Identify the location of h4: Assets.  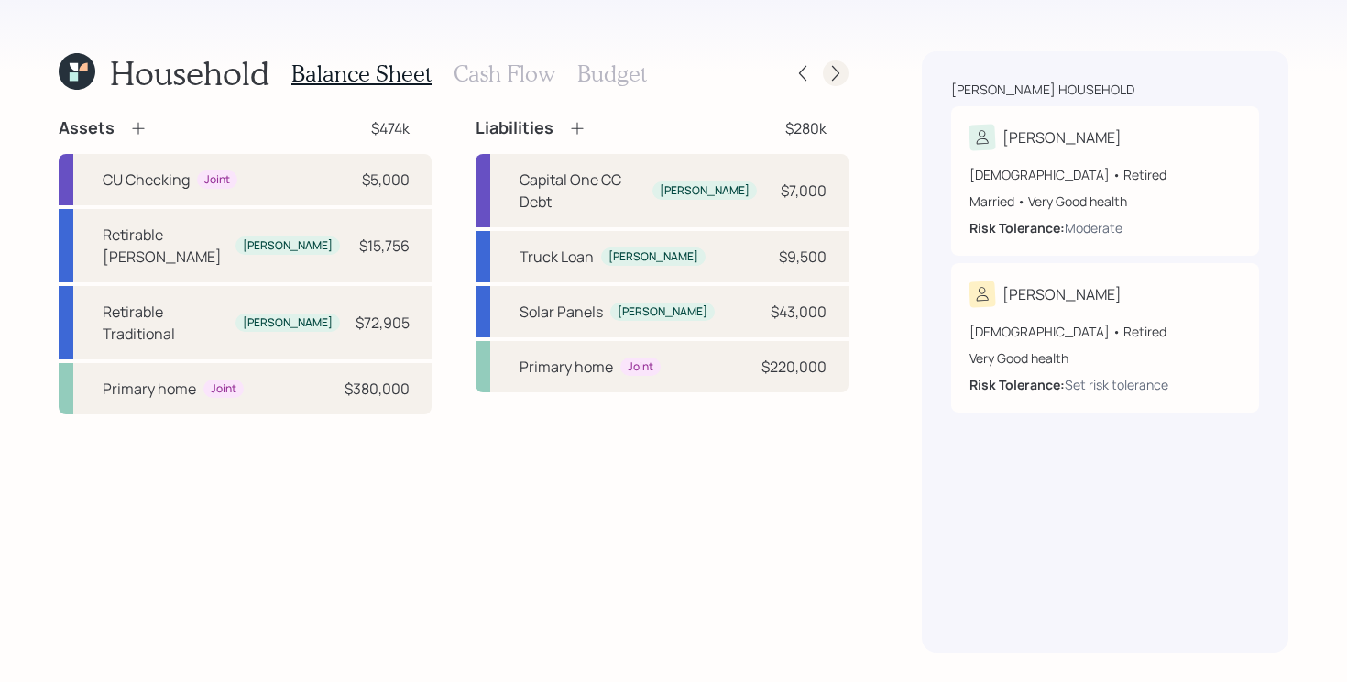
(86, 128).